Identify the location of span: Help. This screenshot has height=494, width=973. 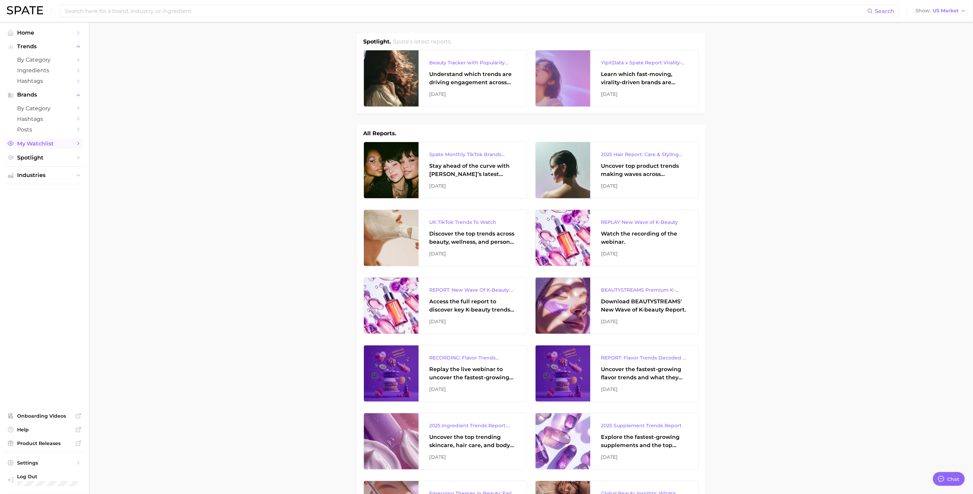
(44, 429).